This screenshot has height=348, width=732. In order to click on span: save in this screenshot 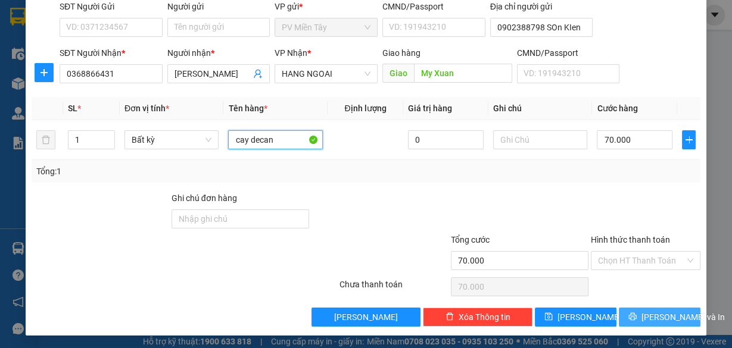, I will do `click(548, 317)`.